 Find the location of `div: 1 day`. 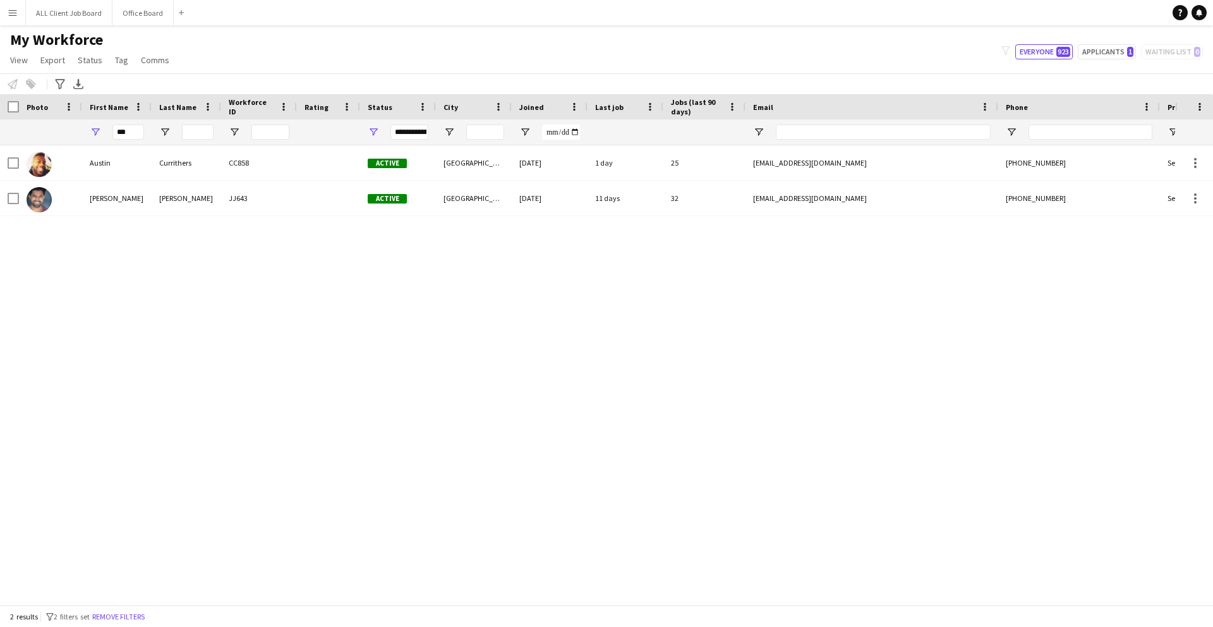

div: 1 day is located at coordinates (626, 162).